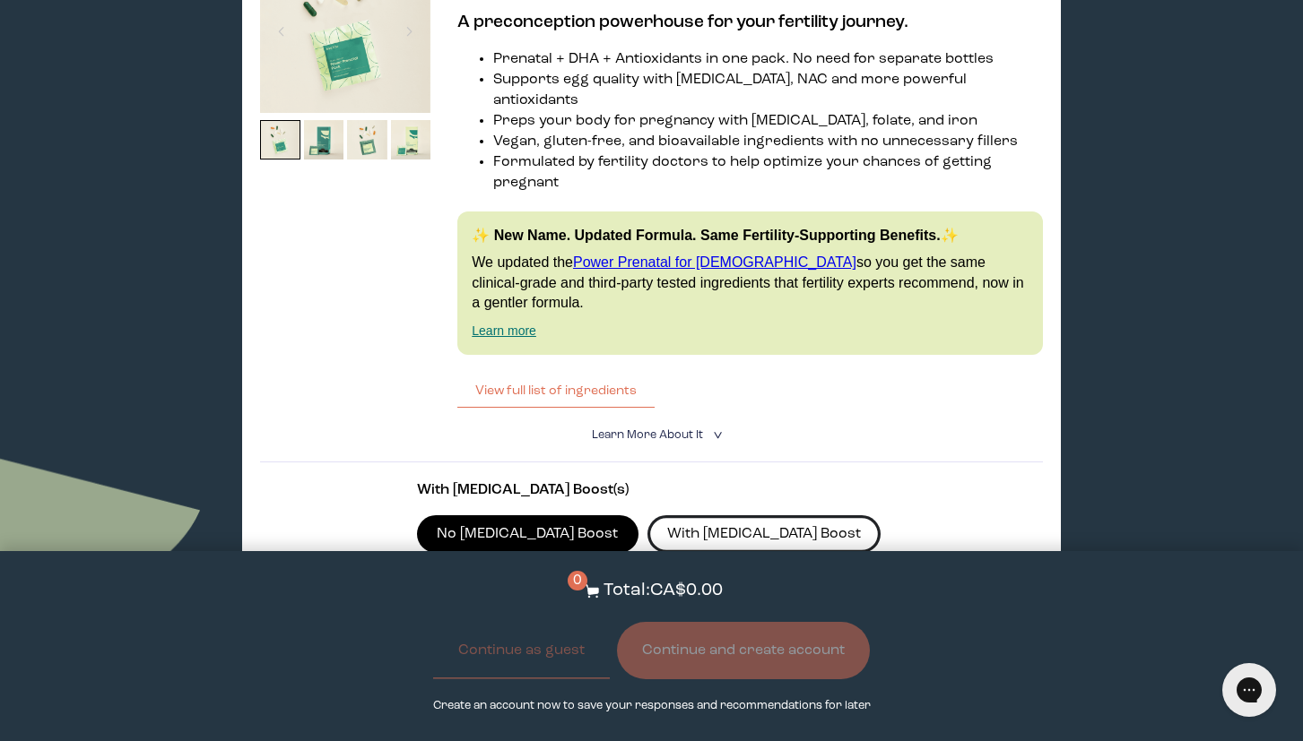 Image resolution: width=1303 pixels, height=741 pixels. What do you see at coordinates (504, 331) in the screenshot?
I see `a: Learn more` at bounding box center [504, 331].